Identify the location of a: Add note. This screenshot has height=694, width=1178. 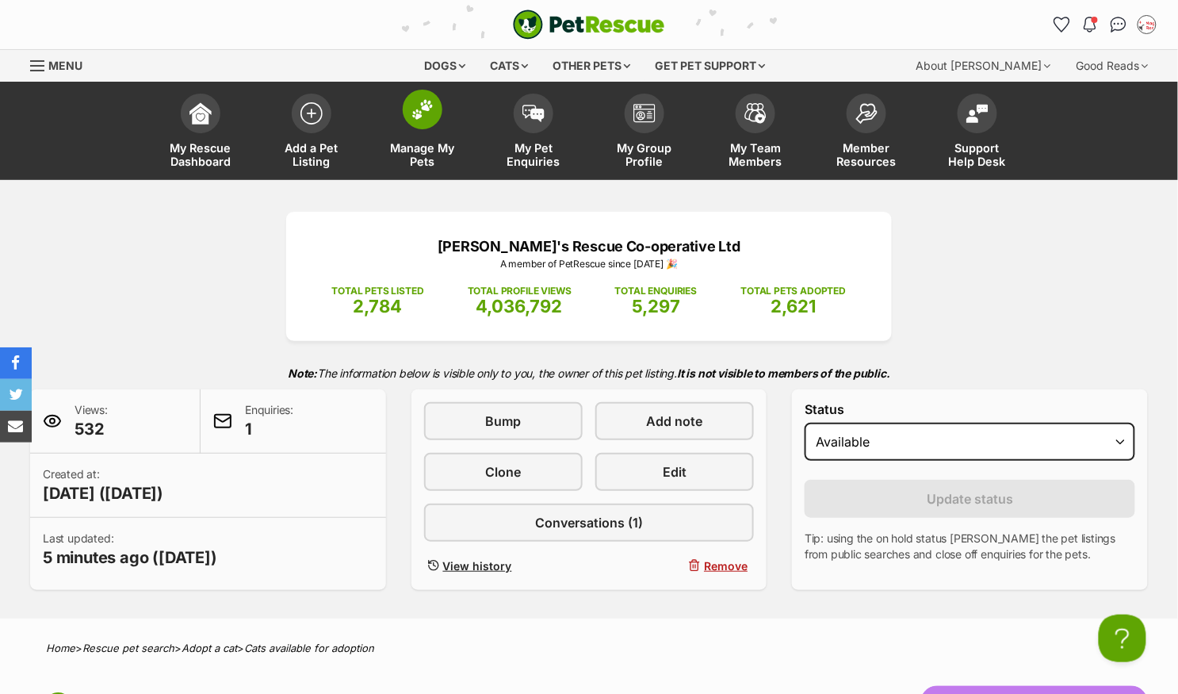
(675, 421).